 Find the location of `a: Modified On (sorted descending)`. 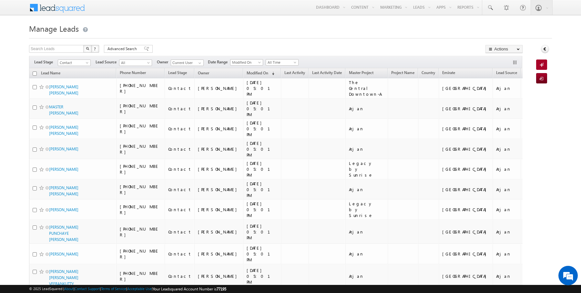

a: Modified On (sorted descending) is located at coordinates (261, 73).